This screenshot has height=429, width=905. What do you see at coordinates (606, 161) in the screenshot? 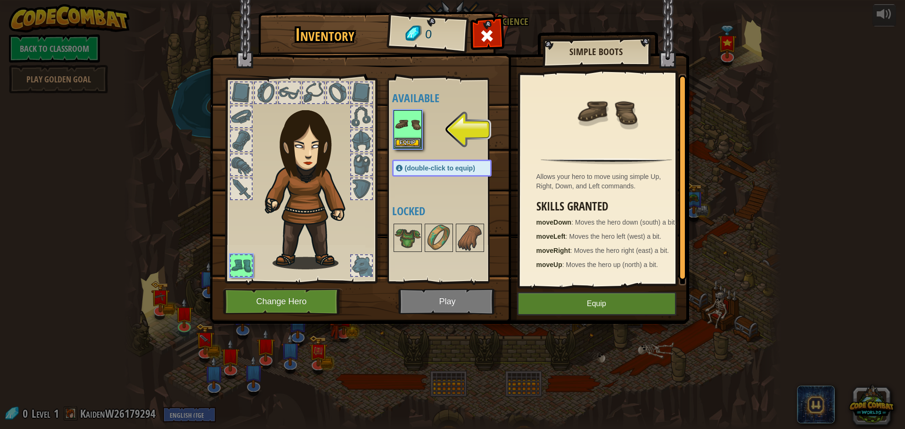
I see `img: hr.png` at bounding box center [606, 161].